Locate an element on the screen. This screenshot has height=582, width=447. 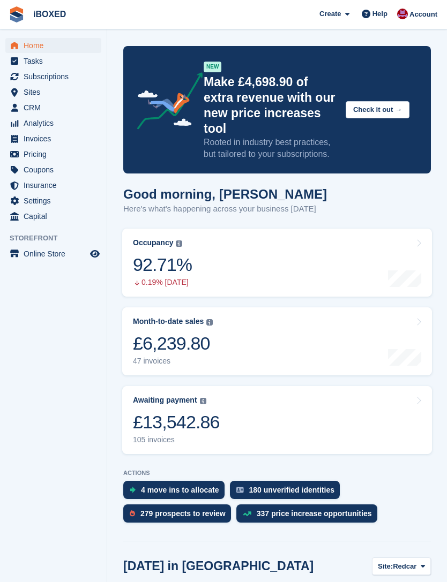
div: 105 invoices is located at coordinates (176, 440).